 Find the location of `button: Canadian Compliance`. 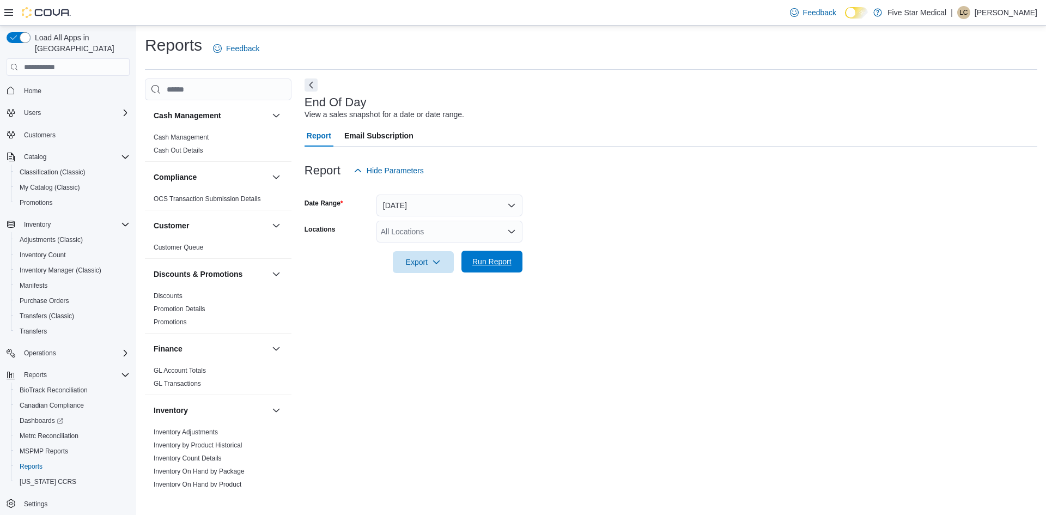

button: Canadian Compliance is located at coordinates (72, 405).